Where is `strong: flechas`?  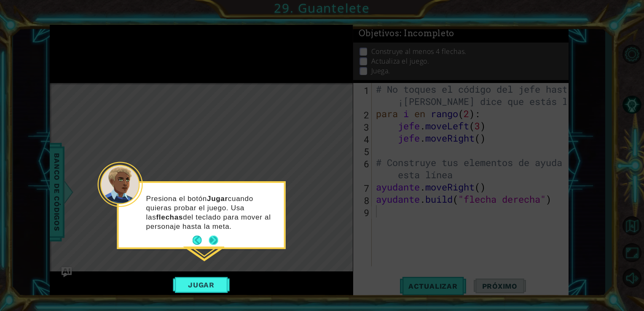 strong: flechas is located at coordinates (169, 217).